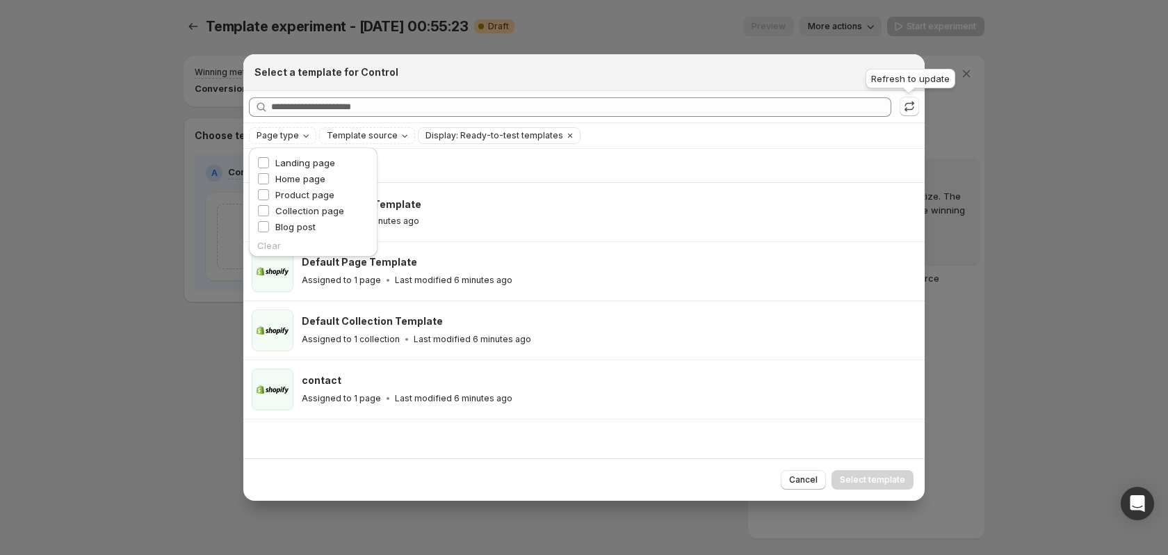 This screenshot has width=1168, height=555. I want to click on p: Assigned to 1 collection, so click(350, 339).